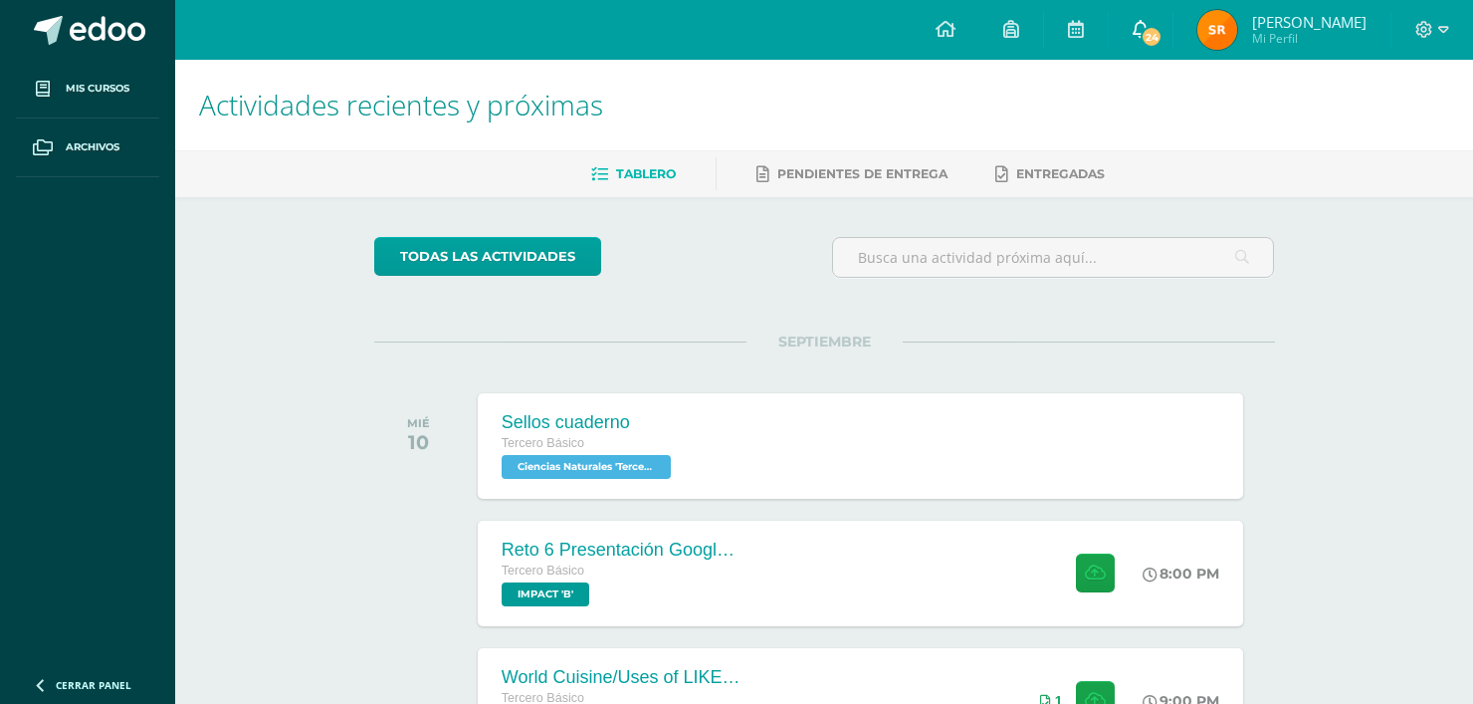 This screenshot has width=1473, height=704. I want to click on div: Reto 6 Presentación Google Slides Clase 3 y 4, so click(621, 549).